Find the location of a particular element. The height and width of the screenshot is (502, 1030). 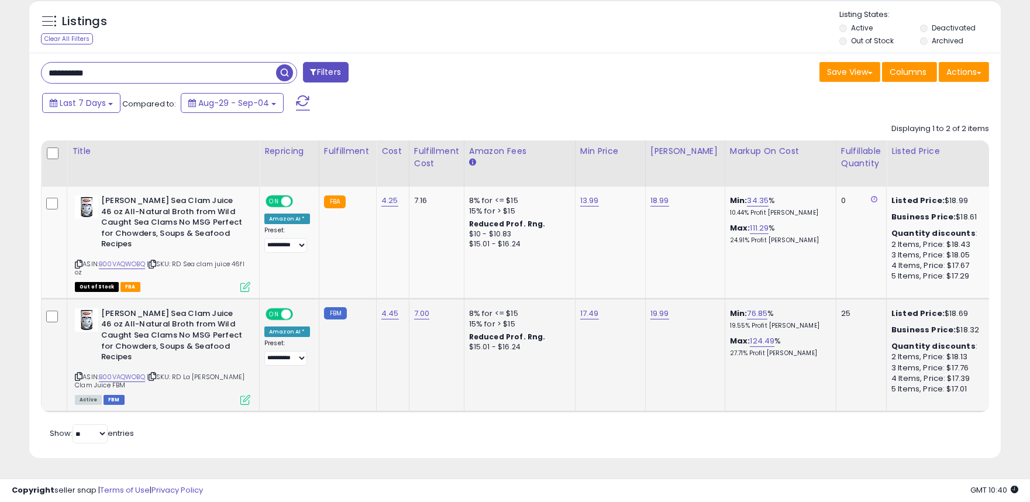

a: Terms of Use is located at coordinates (125, 489).